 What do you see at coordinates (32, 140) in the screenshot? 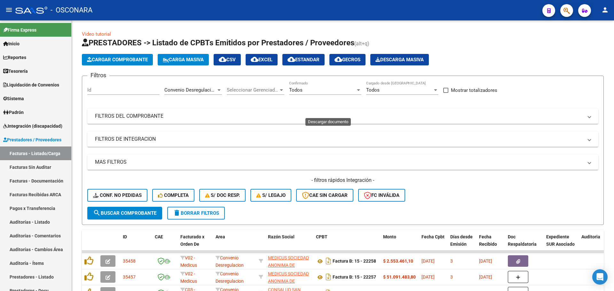
I see `span: Prestadores / Proveedores` at bounding box center [32, 140].